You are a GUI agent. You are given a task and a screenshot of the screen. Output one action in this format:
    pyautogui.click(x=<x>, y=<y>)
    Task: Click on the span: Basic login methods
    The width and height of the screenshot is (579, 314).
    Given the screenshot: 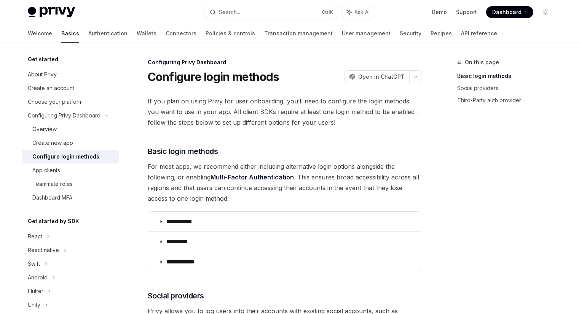 What is the action you would take?
    pyautogui.click(x=183, y=151)
    